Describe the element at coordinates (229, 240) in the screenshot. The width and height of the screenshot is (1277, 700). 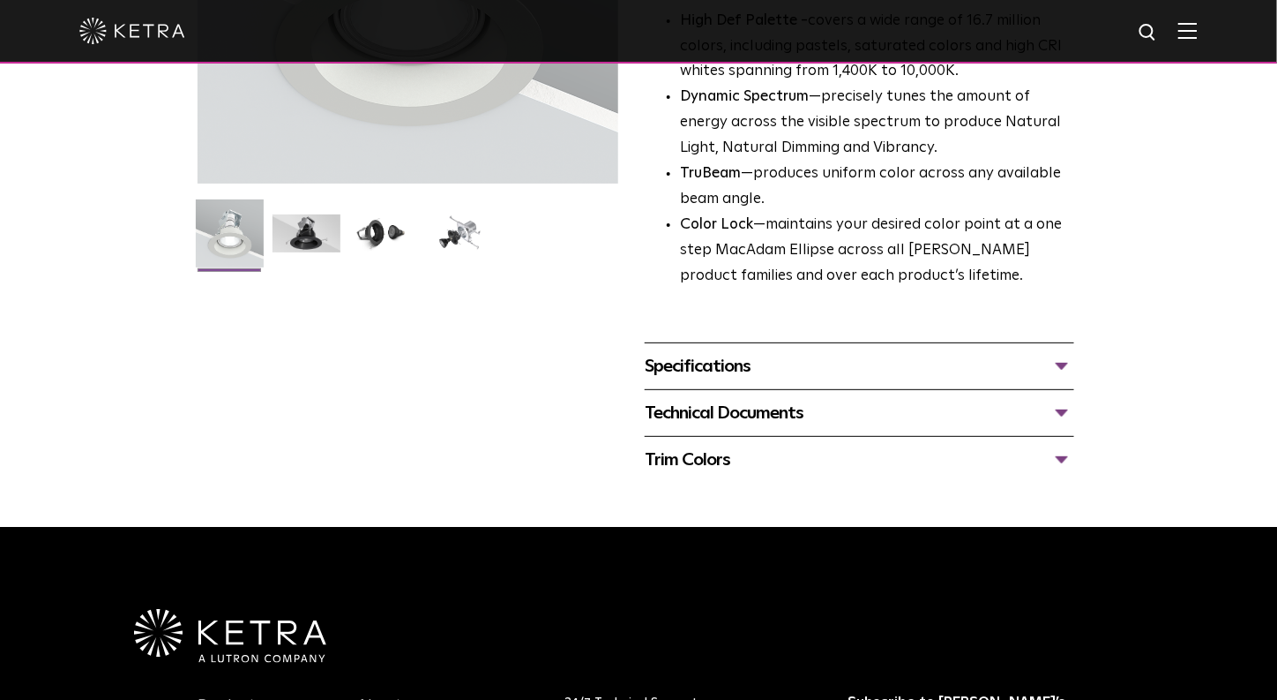
I see `img: S30-DownlightTrim-2021-Web-Square` at that location.